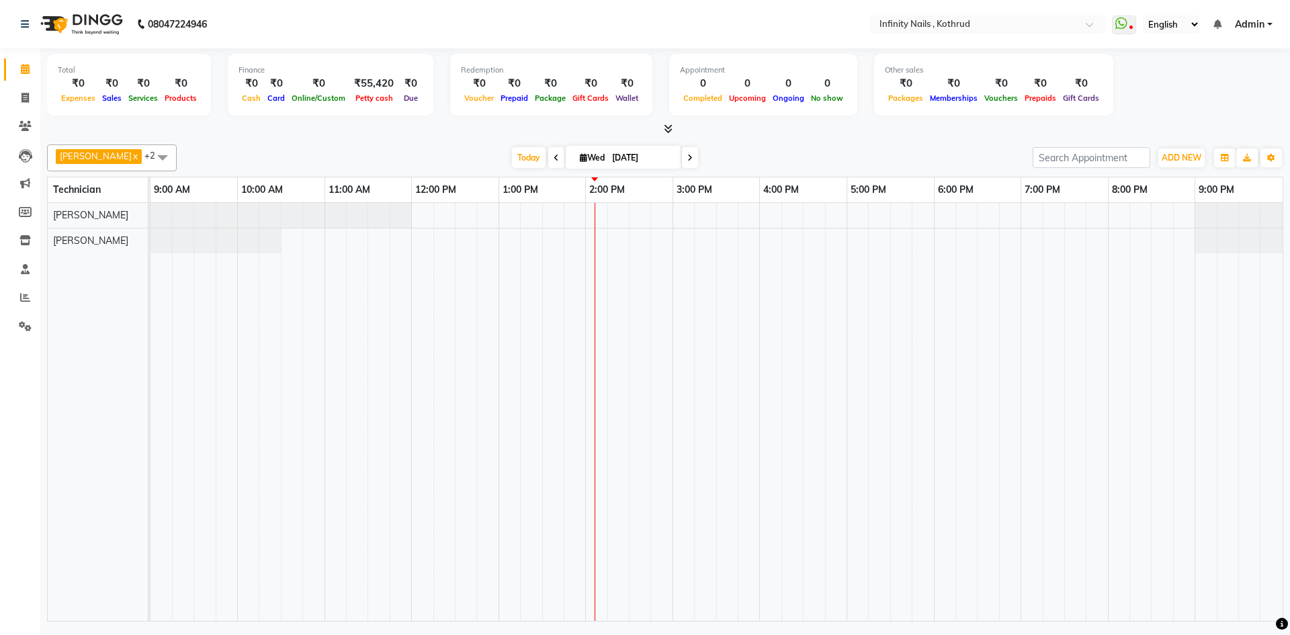 The width and height of the screenshot is (1290, 635). What do you see at coordinates (155, 155) in the screenshot?
I see `span: +2` at bounding box center [155, 155].